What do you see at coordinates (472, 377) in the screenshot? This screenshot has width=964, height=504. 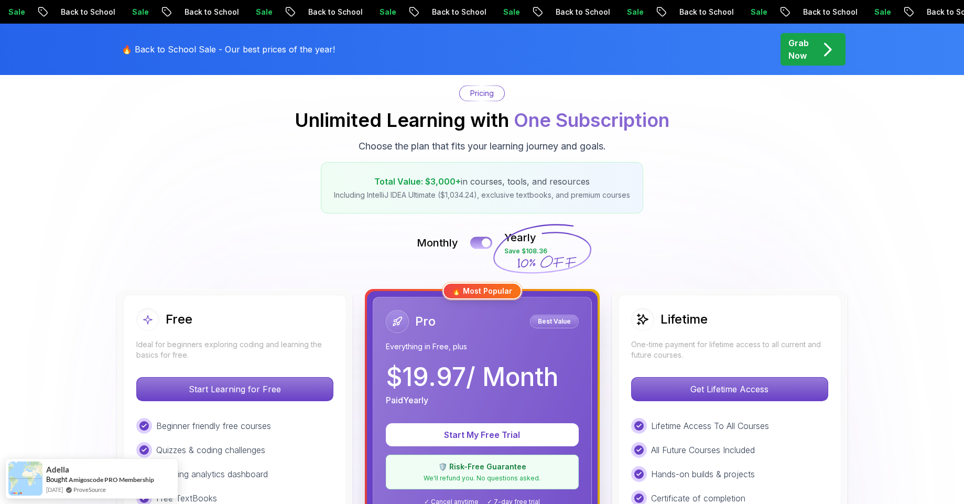 I see `p: $ 19.97 / Month` at bounding box center [472, 377].